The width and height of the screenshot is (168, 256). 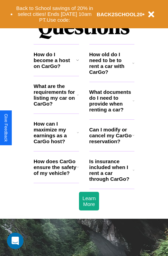 What do you see at coordinates (6, 128) in the screenshot?
I see `div: Give Feedback` at bounding box center [6, 128].